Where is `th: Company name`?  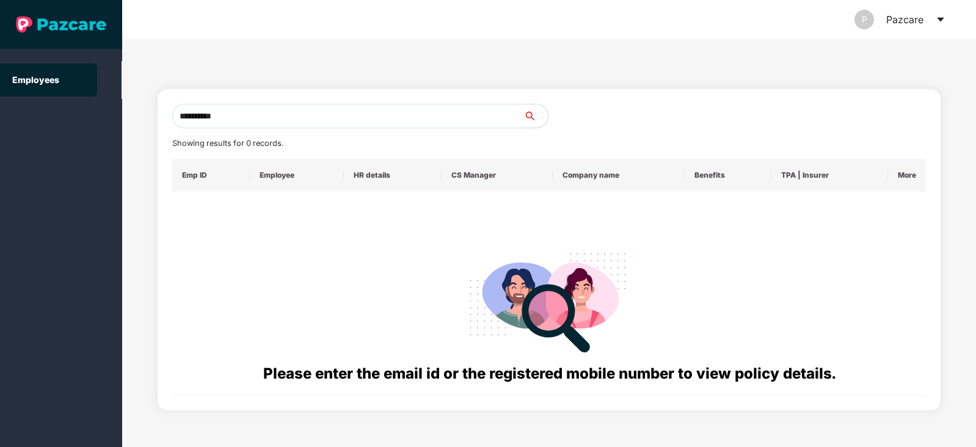 th: Company name is located at coordinates (619, 175).